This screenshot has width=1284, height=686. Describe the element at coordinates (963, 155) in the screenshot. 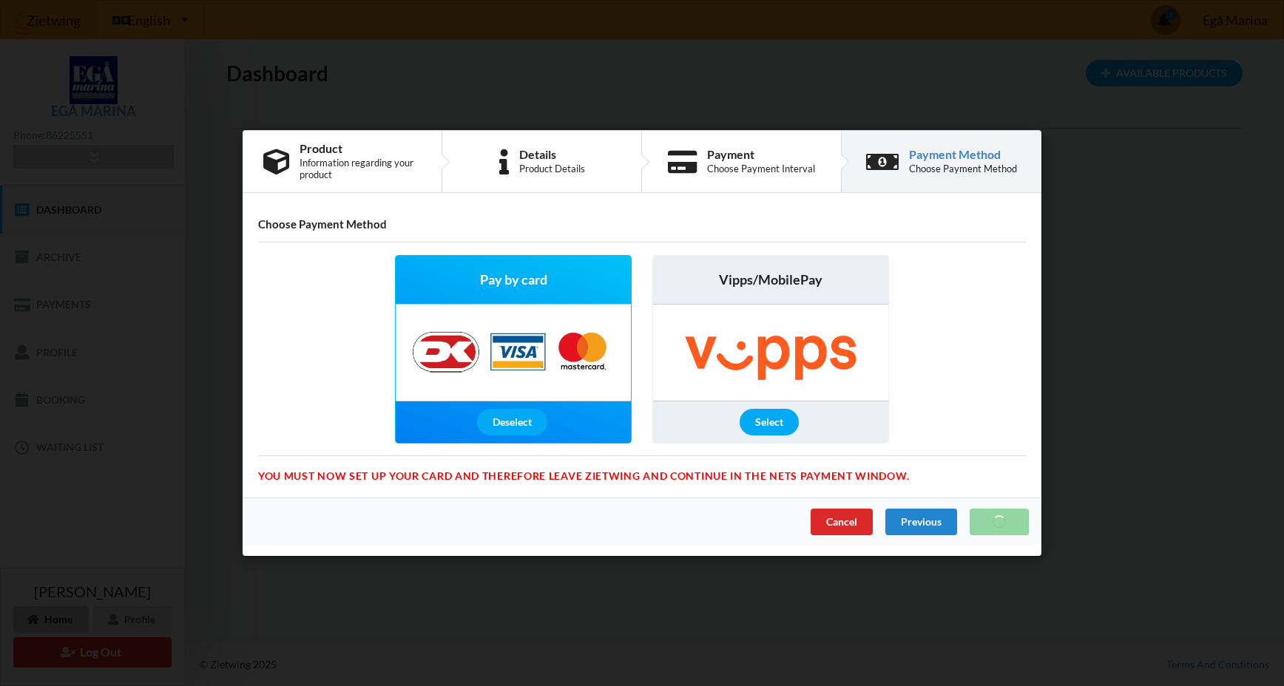

I see `div: Payment Method` at that location.